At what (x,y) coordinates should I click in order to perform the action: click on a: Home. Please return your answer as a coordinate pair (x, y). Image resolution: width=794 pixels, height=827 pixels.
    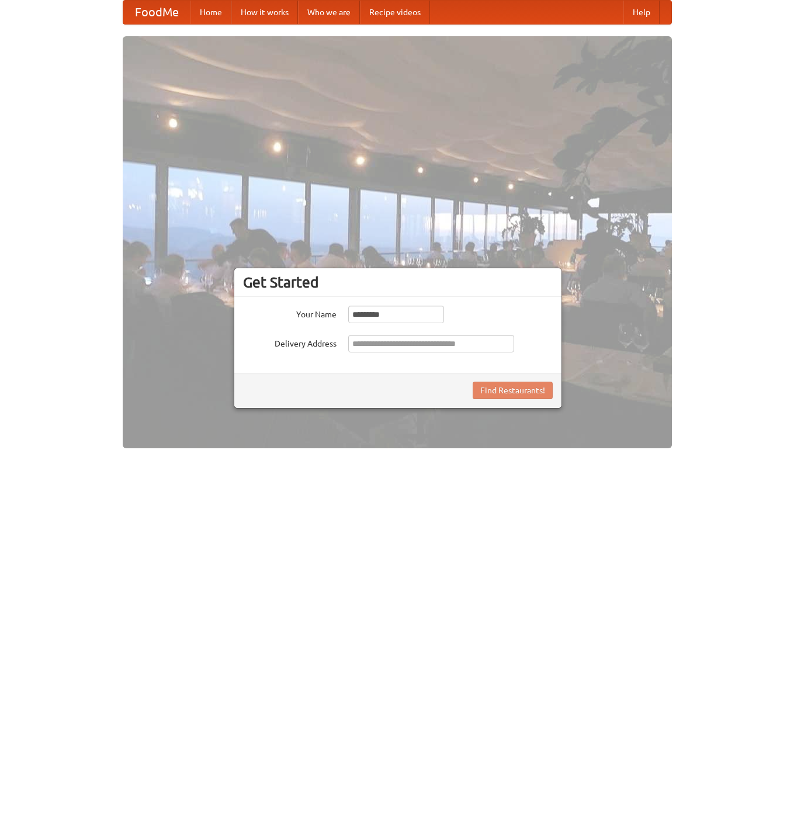
    Looking at the image, I should click on (211, 12).